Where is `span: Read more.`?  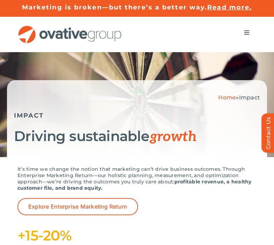 span: Read more. is located at coordinates (230, 7).